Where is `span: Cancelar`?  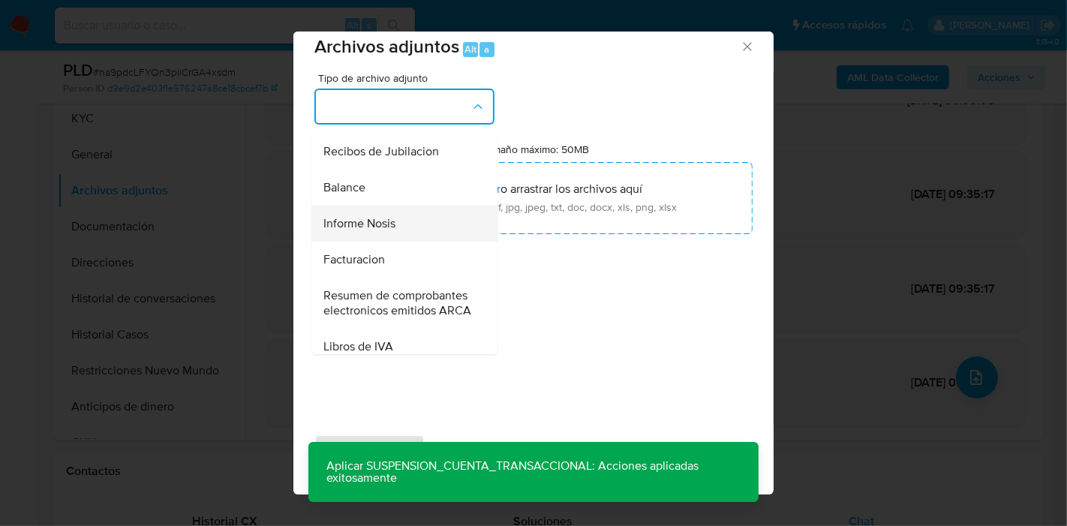
span: Cancelar is located at coordinates (474, 453).